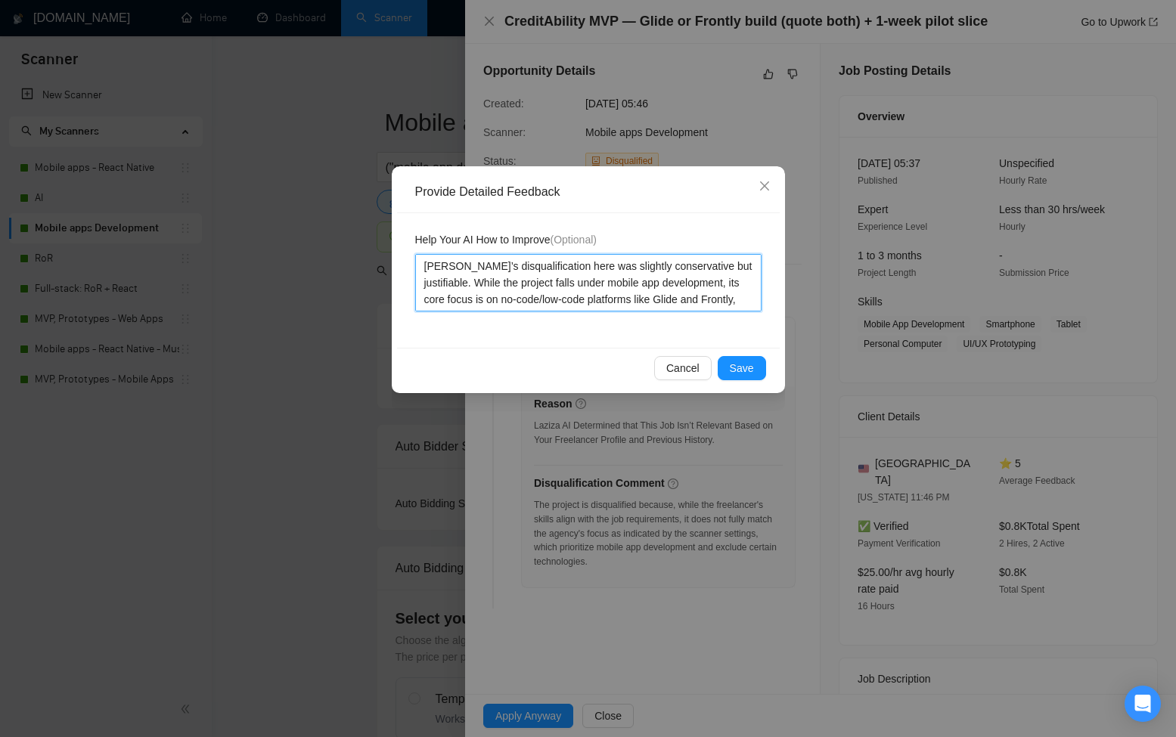 Image resolution: width=1176 pixels, height=737 pixels. I want to click on button: Cancel, so click(683, 368).